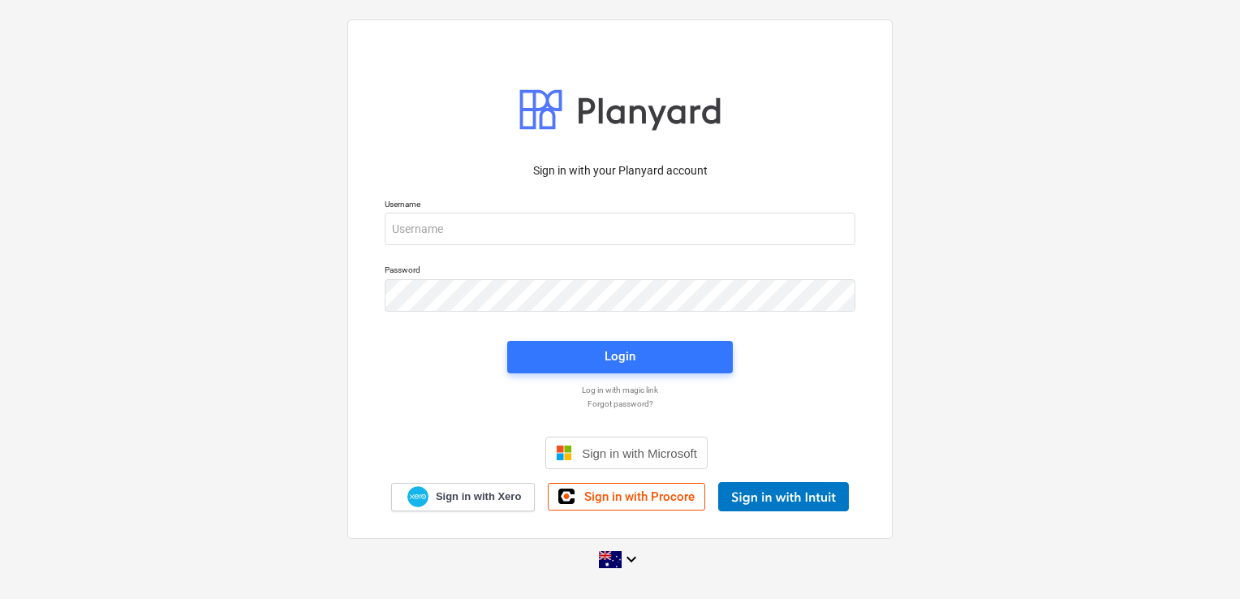  I want to click on p: Username, so click(620, 205).